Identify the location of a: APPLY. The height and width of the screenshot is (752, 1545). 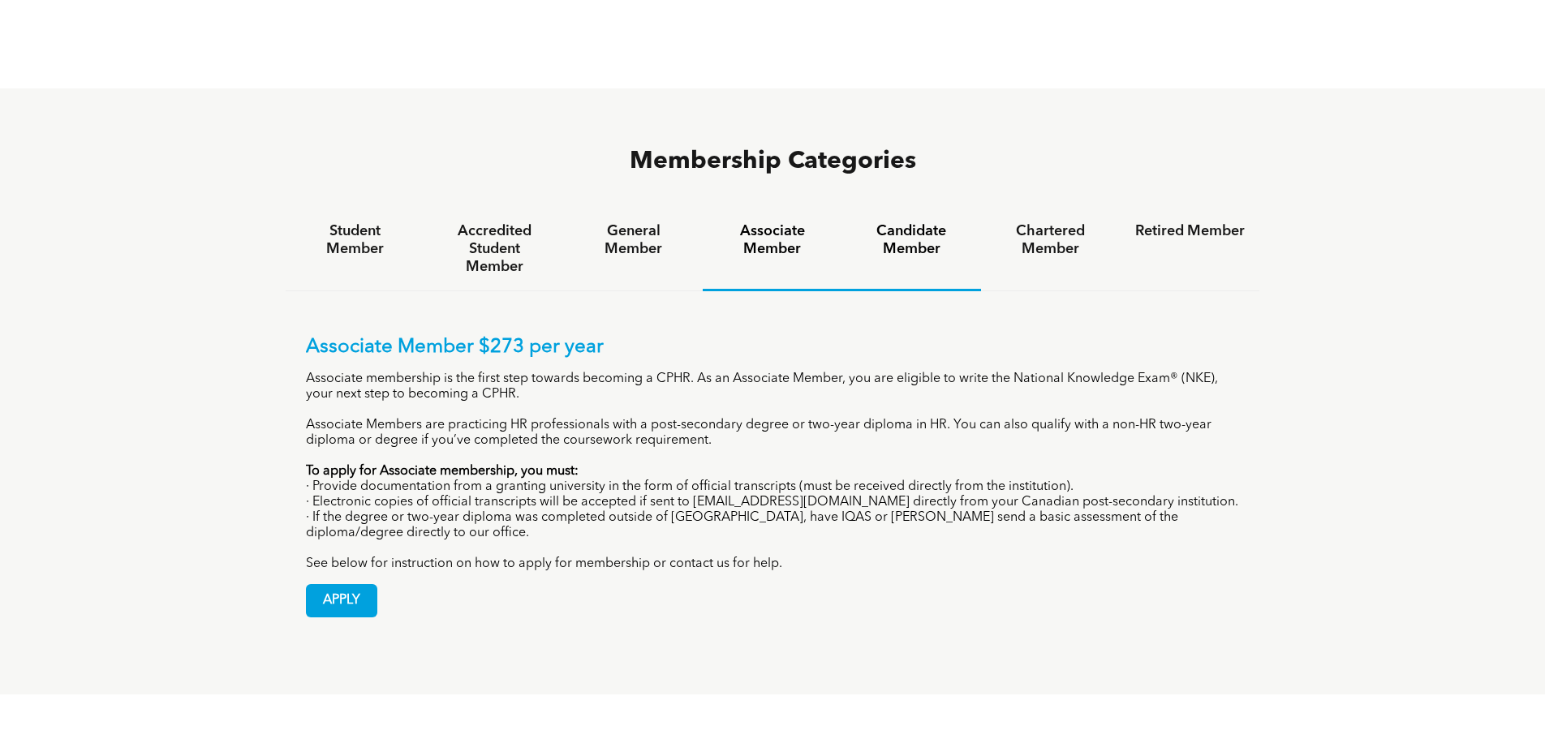
(342, 600).